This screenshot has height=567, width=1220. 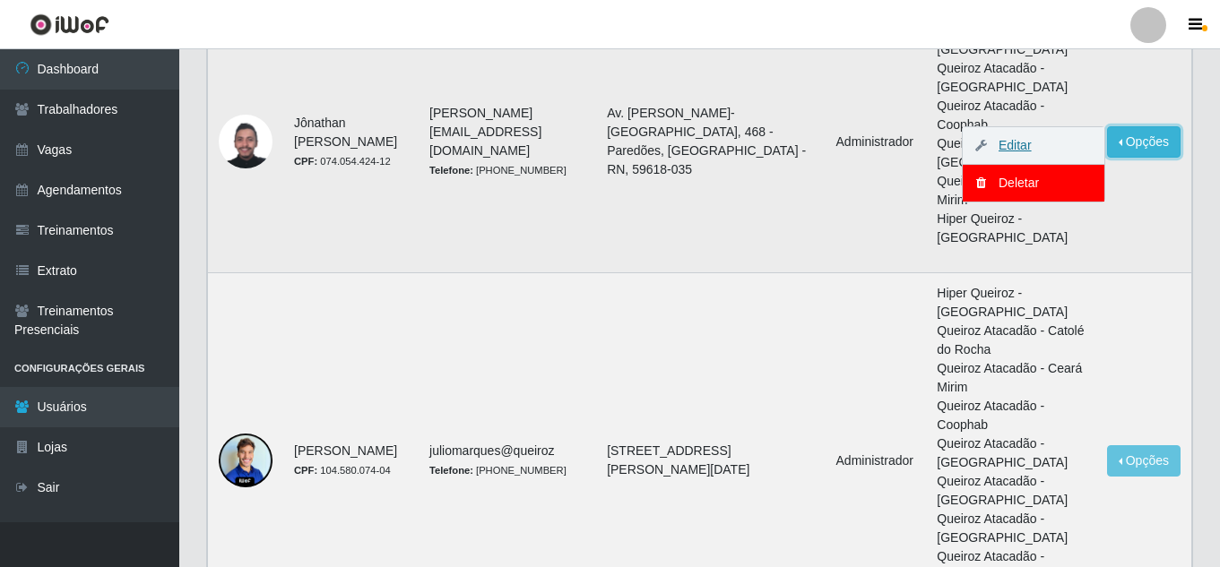 I want to click on small: 074.054.424-12, so click(x=342, y=161).